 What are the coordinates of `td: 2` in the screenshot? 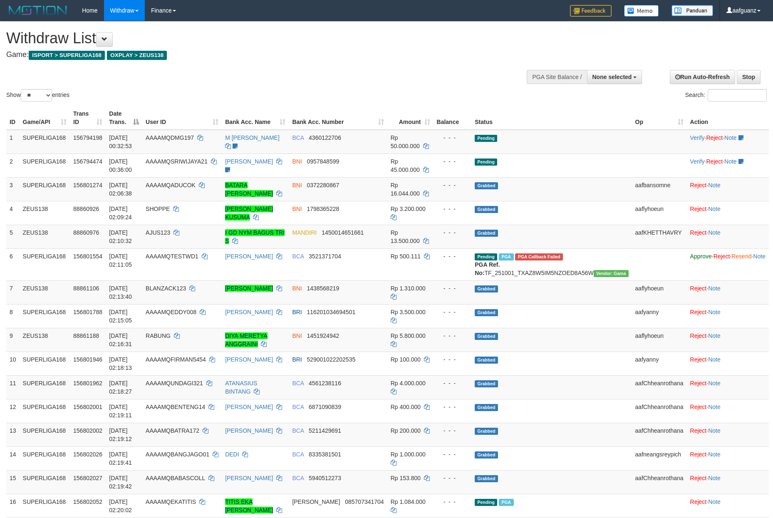 It's located at (13, 165).